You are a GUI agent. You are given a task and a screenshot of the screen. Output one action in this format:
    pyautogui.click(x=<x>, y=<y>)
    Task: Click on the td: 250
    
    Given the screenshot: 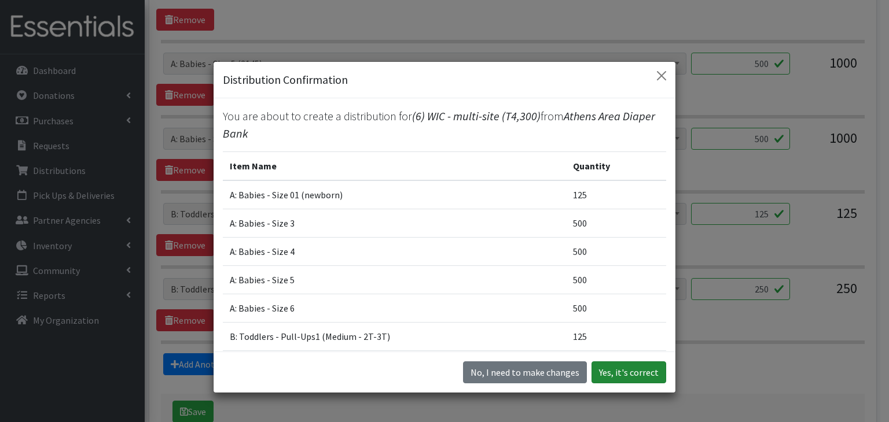 What is the action you would take?
    pyautogui.click(x=615, y=365)
    